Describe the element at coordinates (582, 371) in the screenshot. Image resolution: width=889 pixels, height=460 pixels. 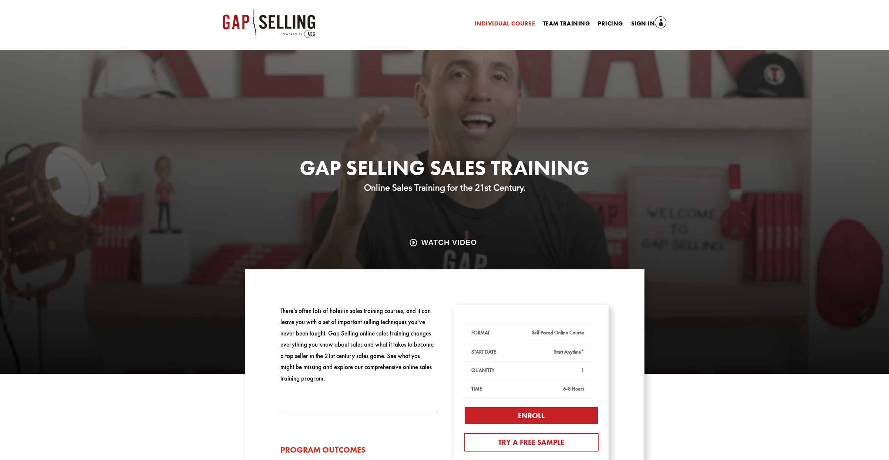
I see `strong: 1` at that location.